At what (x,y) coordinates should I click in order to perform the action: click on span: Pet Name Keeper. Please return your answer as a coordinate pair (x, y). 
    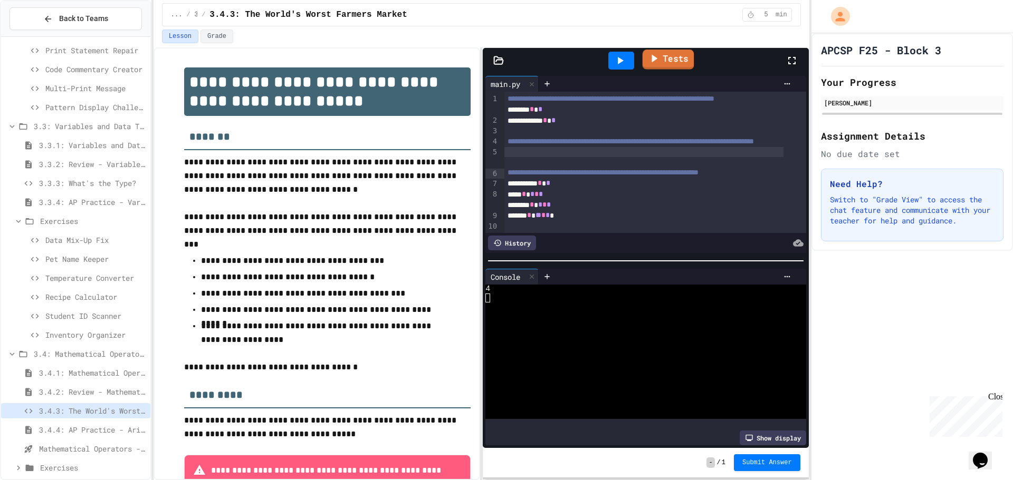
    Looking at the image, I should click on (95, 259).